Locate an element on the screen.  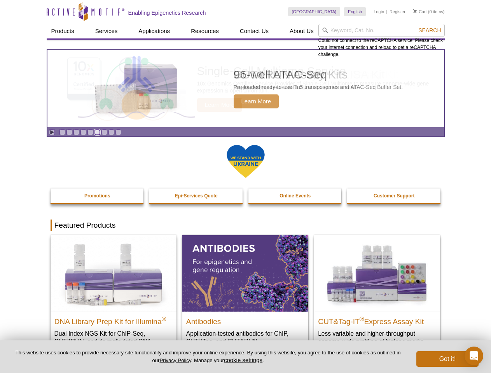
a: About Us is located at coordinates (302, 31).